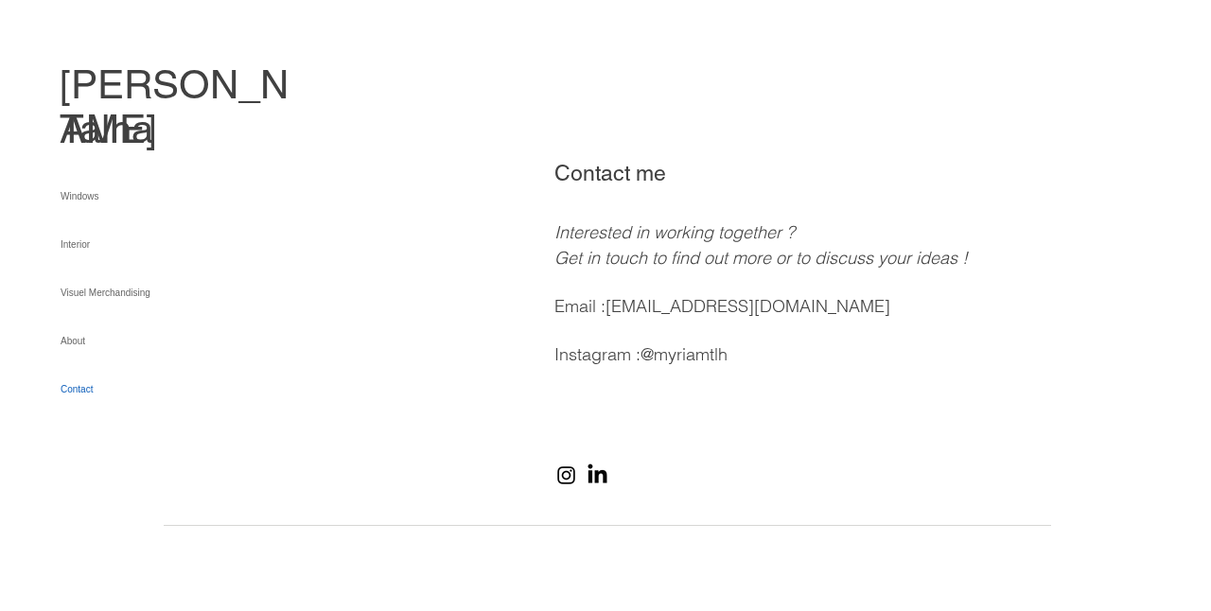  I want to click on a: @myriamtlh, so click(684, 354).